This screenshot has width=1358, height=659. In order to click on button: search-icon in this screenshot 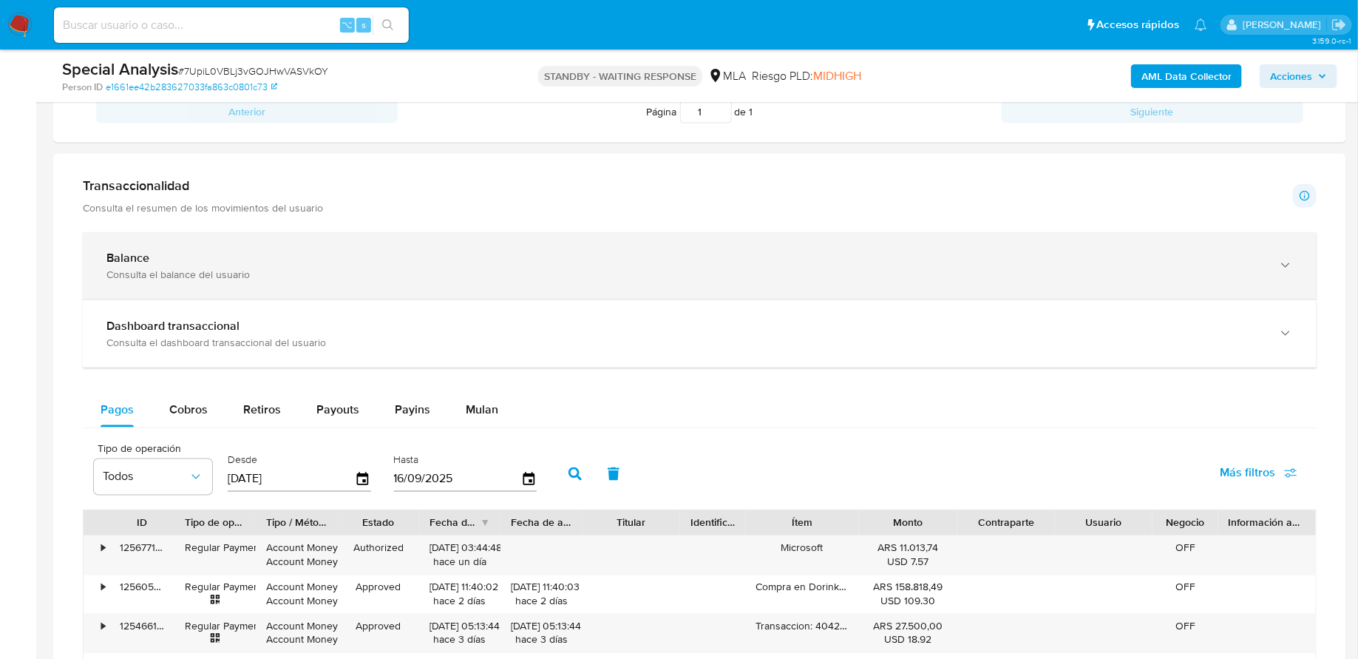, I will do `click(387, 25)`.